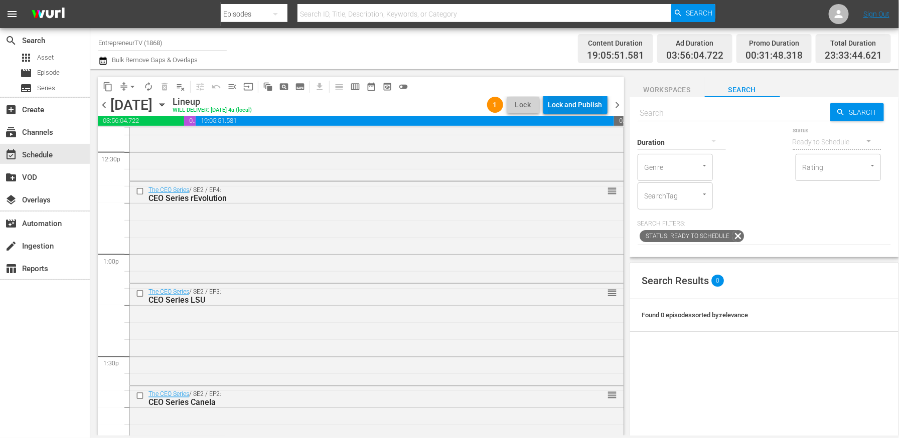 This screenshot has width=899, height=438. What do you see at coordinates (371, 87) in the screenshot?
I see `span: Month Calendar View` at bounding box center [371, 87].